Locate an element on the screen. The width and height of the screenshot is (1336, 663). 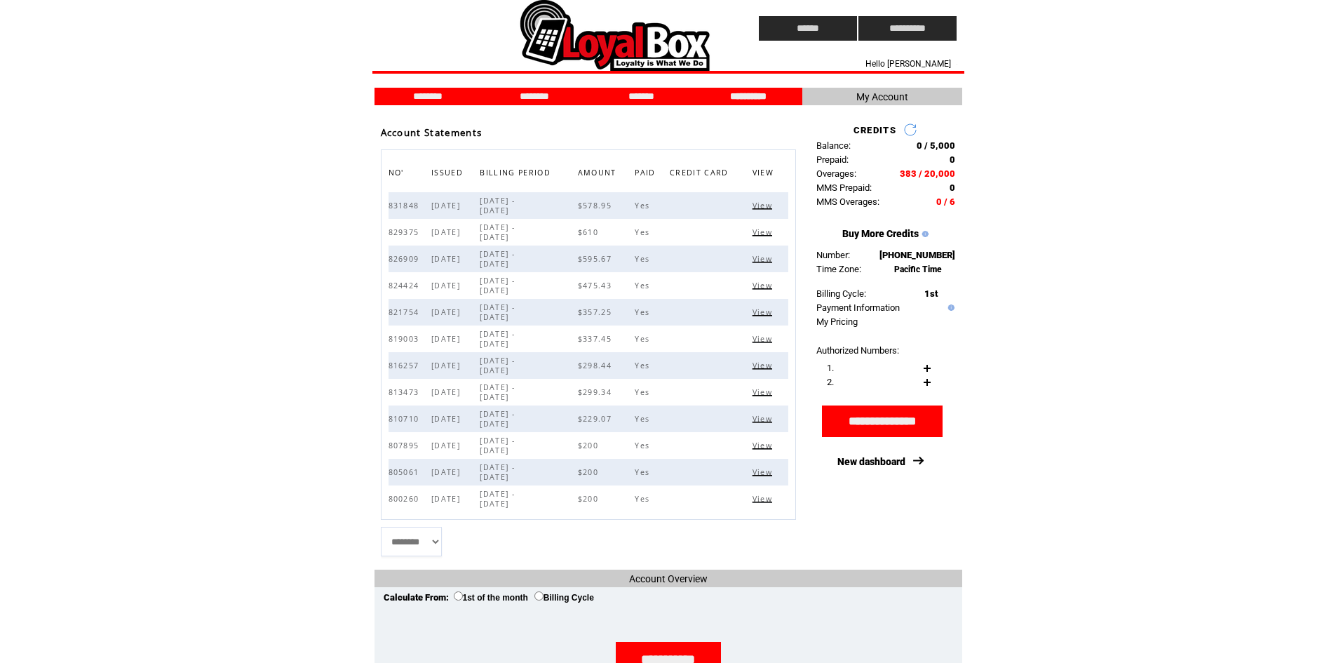
span: BILLING PERIOD is located at coordinates (517, 174).